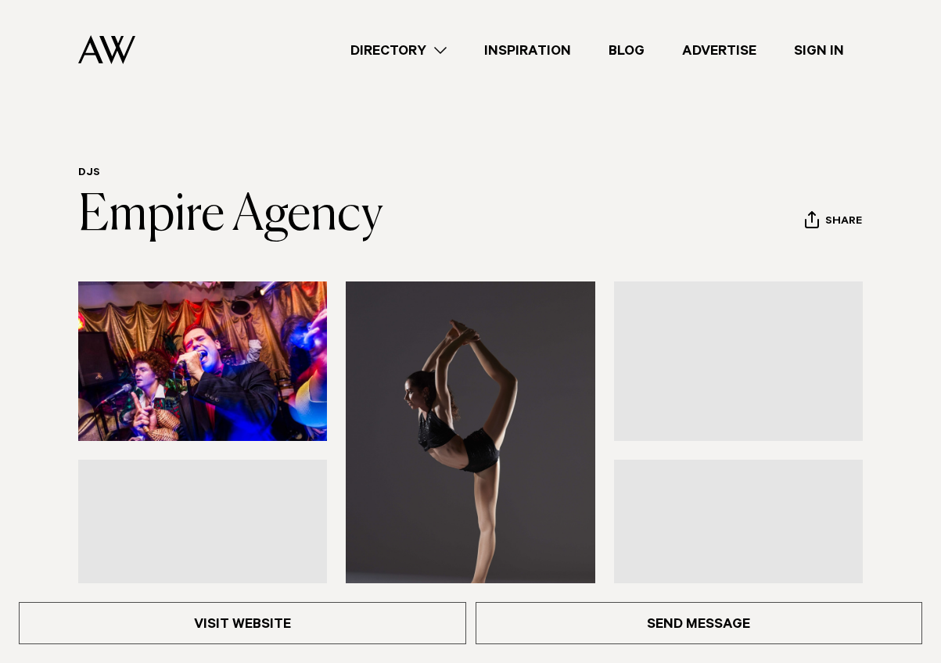 This screenshot has height=663, width=941. I want to click on a: Visit Website, so click(242, 623).